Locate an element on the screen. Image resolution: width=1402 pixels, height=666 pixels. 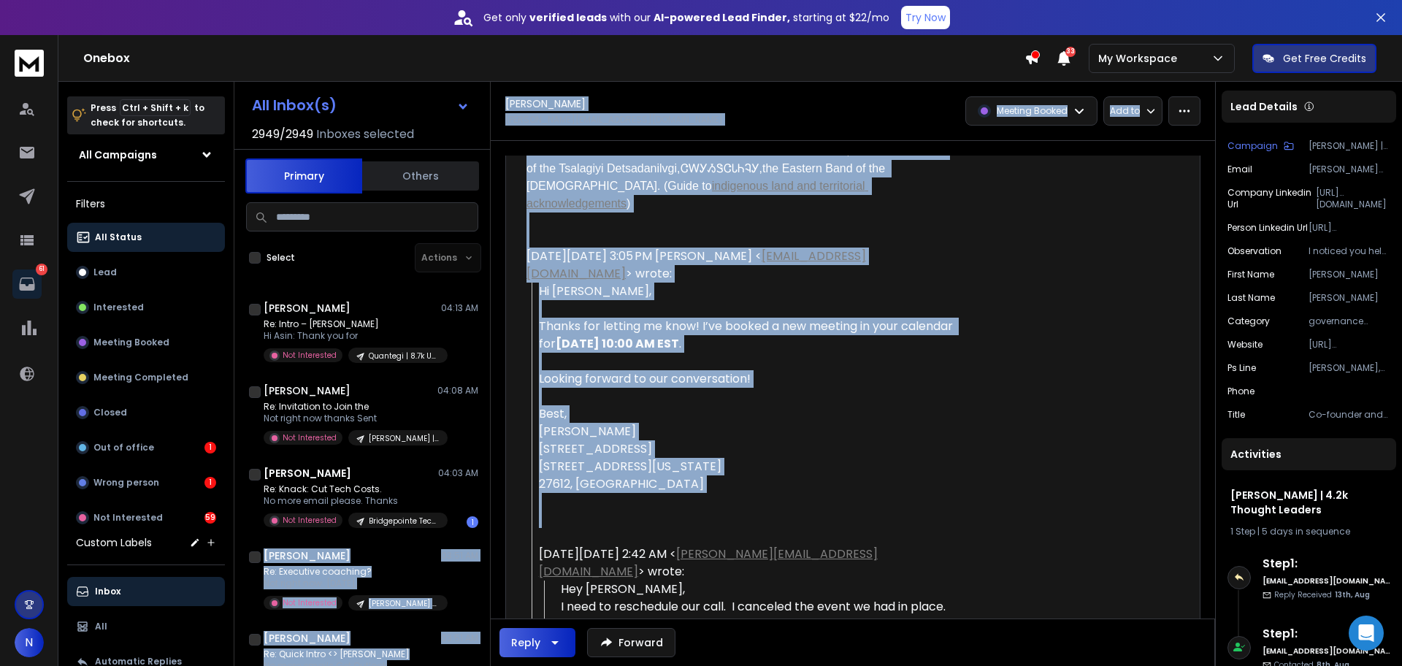
p: 61 is located at coordinates (42, 269).